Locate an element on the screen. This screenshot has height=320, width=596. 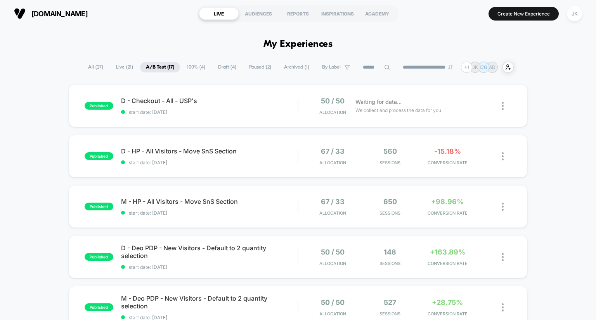
span: Archived ( 1 ) is located at coordinates (296, 67).